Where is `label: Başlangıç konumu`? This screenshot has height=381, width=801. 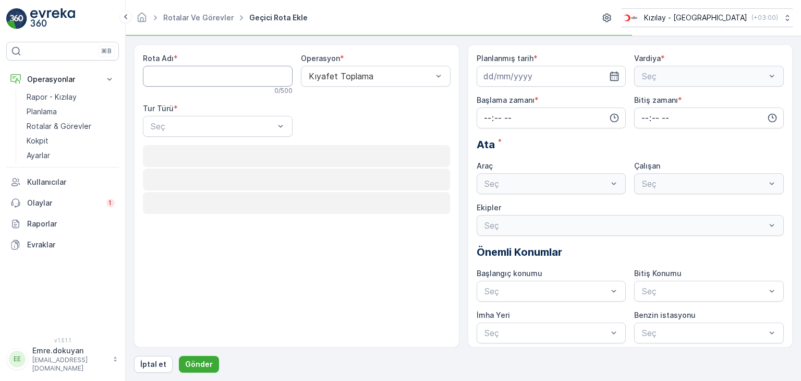 label: Başlangıç konumu is located at coordinates (509, 273).